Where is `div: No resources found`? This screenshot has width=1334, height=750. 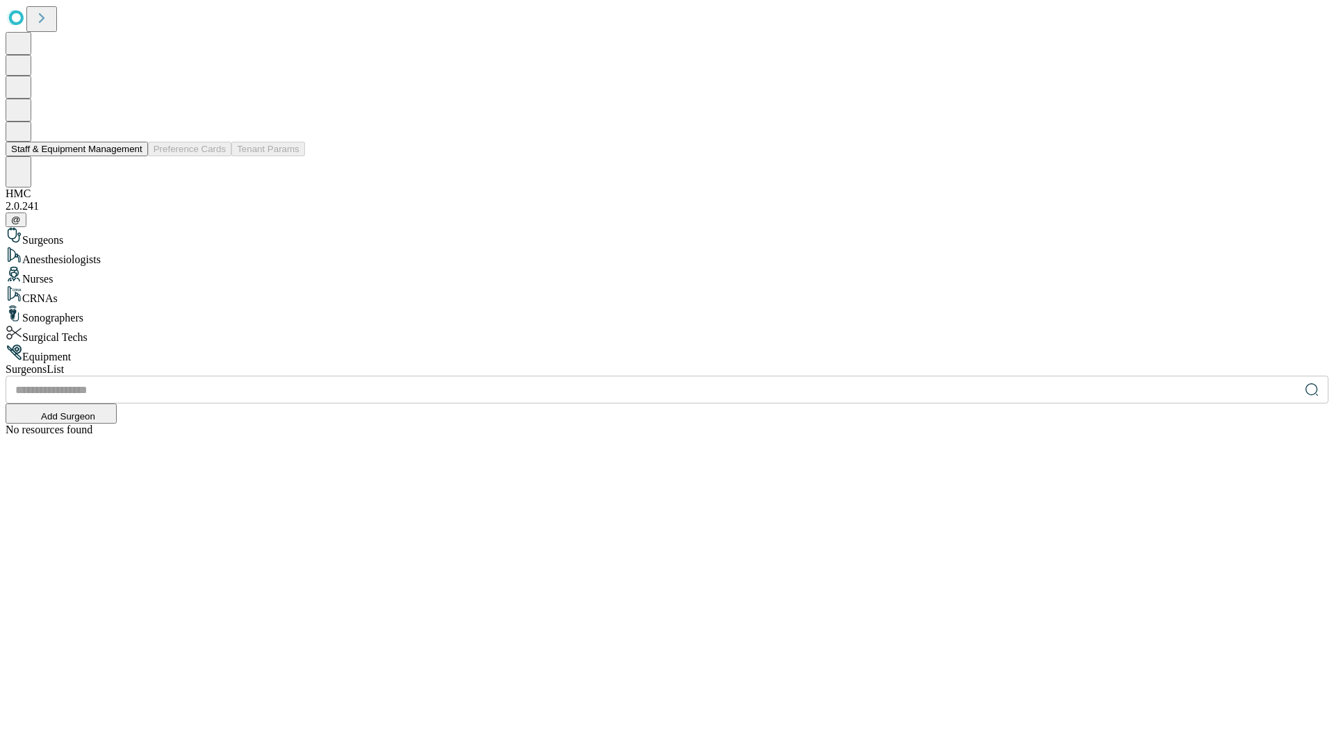
div: No resources found is located at coordinates (667, 430).